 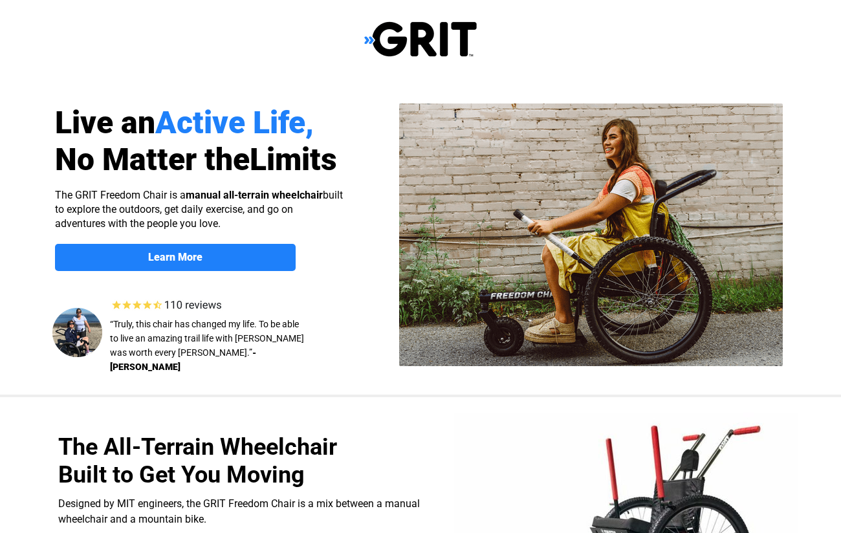 I want to click on span: Live an, so click(x=105, y=122).